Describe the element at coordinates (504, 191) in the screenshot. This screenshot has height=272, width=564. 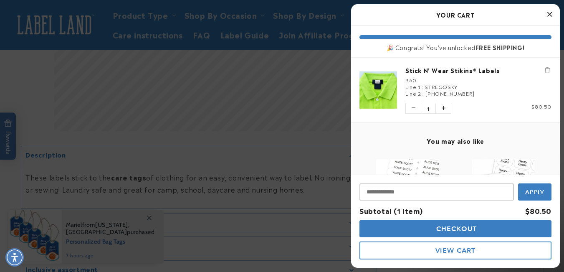
I see `img: View Stick N' Wear Stikins® Labels` at that location.